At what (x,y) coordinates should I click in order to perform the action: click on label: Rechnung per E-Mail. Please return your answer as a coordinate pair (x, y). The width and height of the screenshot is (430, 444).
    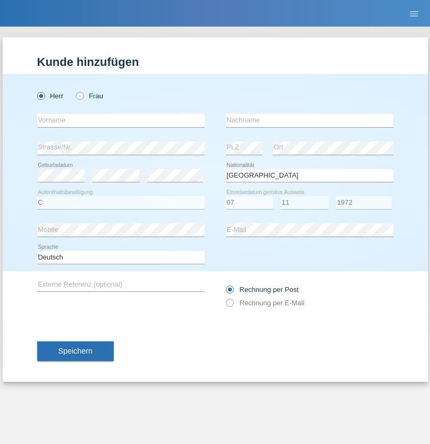
    Looking at the image, I should click on (265, 303).